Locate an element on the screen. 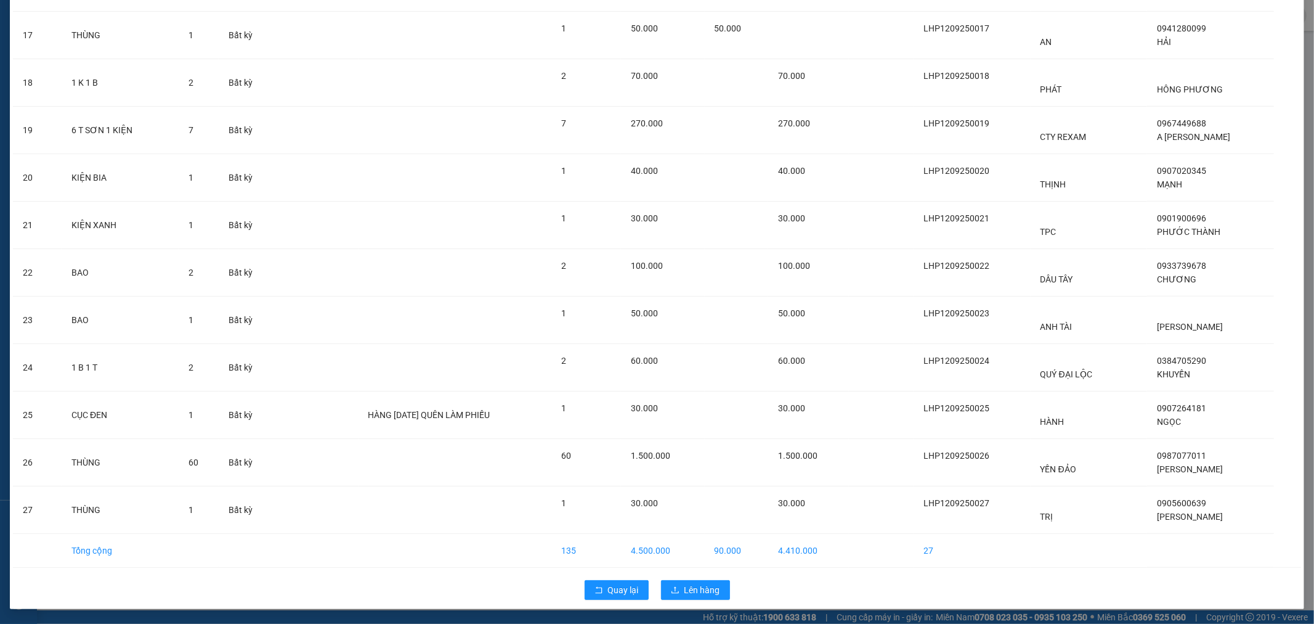  span: DÂU TÂY is located at coordinates (1057, 279).